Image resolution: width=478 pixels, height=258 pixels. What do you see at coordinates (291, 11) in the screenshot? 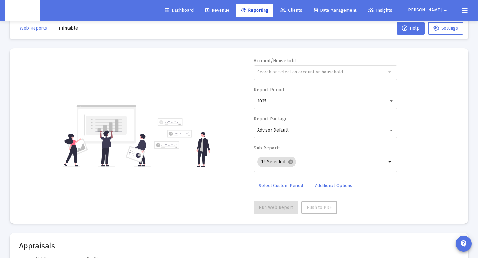
I see `a: Clients` at bounding box center [291, 11].